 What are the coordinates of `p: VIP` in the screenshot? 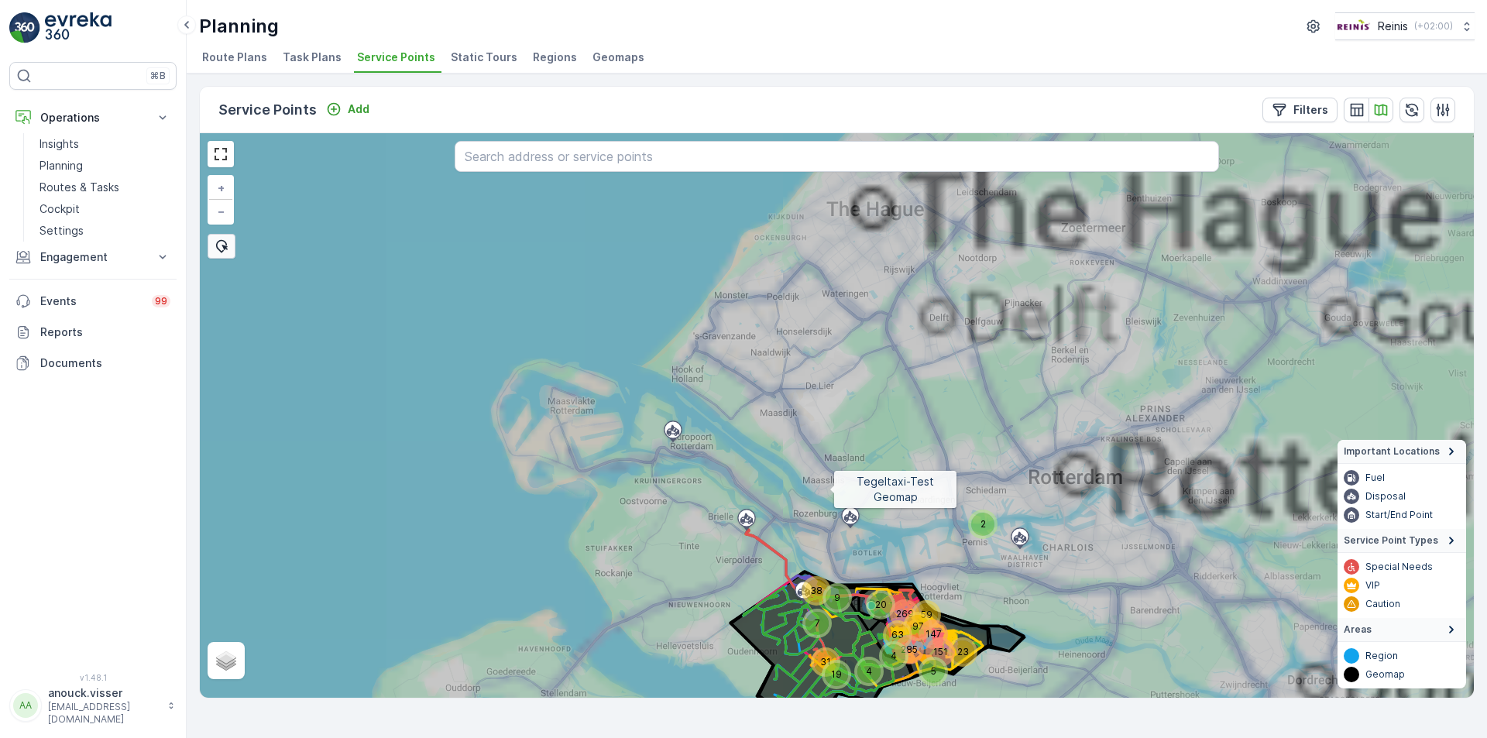 It's located at (1372, 585).